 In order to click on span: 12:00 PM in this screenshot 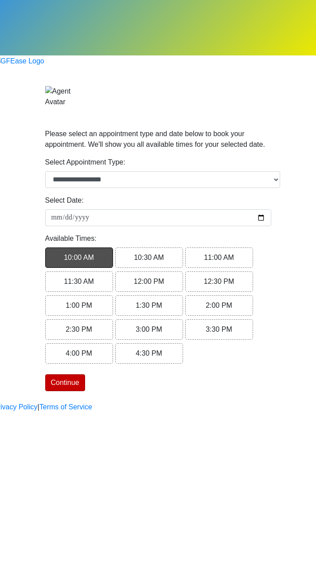, I will do `click(149, 281)`.